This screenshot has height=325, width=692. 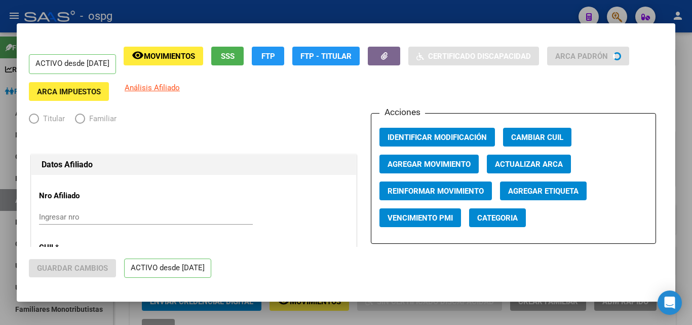 I want to click on span: Agregar Movimiento, so click(x=429, y=164).